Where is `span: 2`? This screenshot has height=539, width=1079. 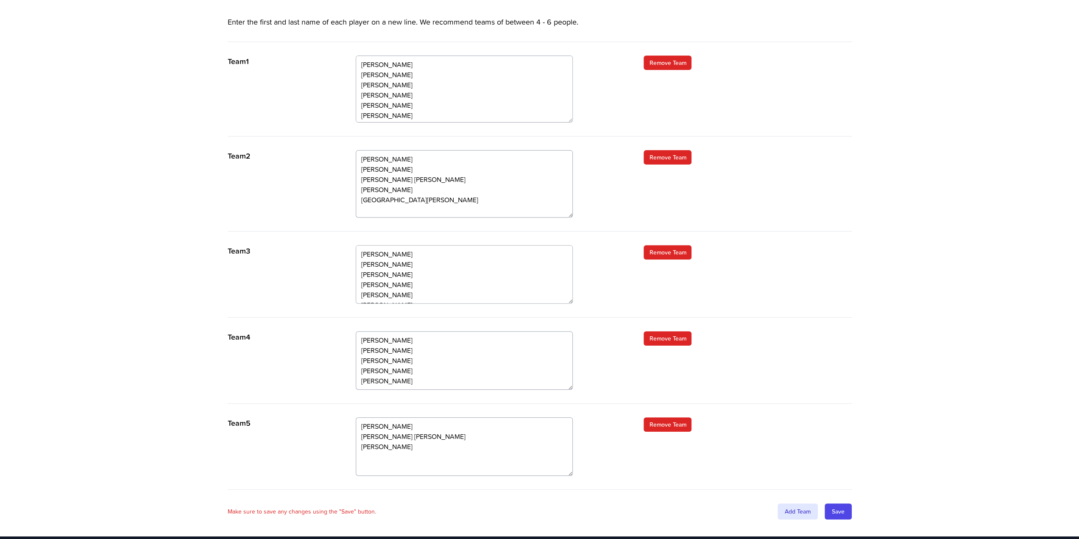
span: 2 is located at coordinates (248, 156).